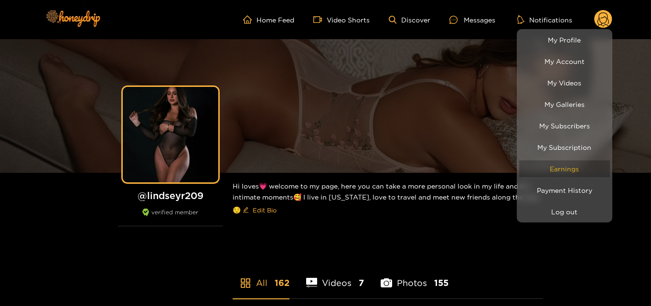 This screenshot has height=306, width=651. I want to click on a: My Galleries, so click(565, 104).